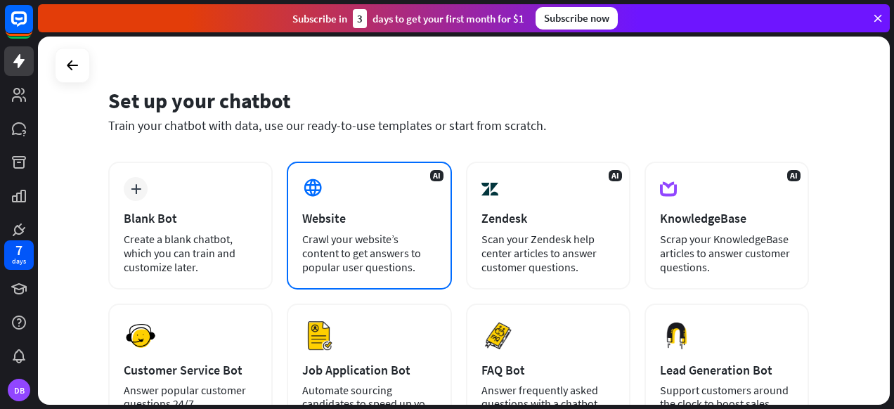 The height and width of the screenshot is (409, 894). Describe the element at coordinates (458, 125) in the screenshot. I see `div: Train your chatbot with data, use our ready-to-use templates or start from scratch.` at that location.